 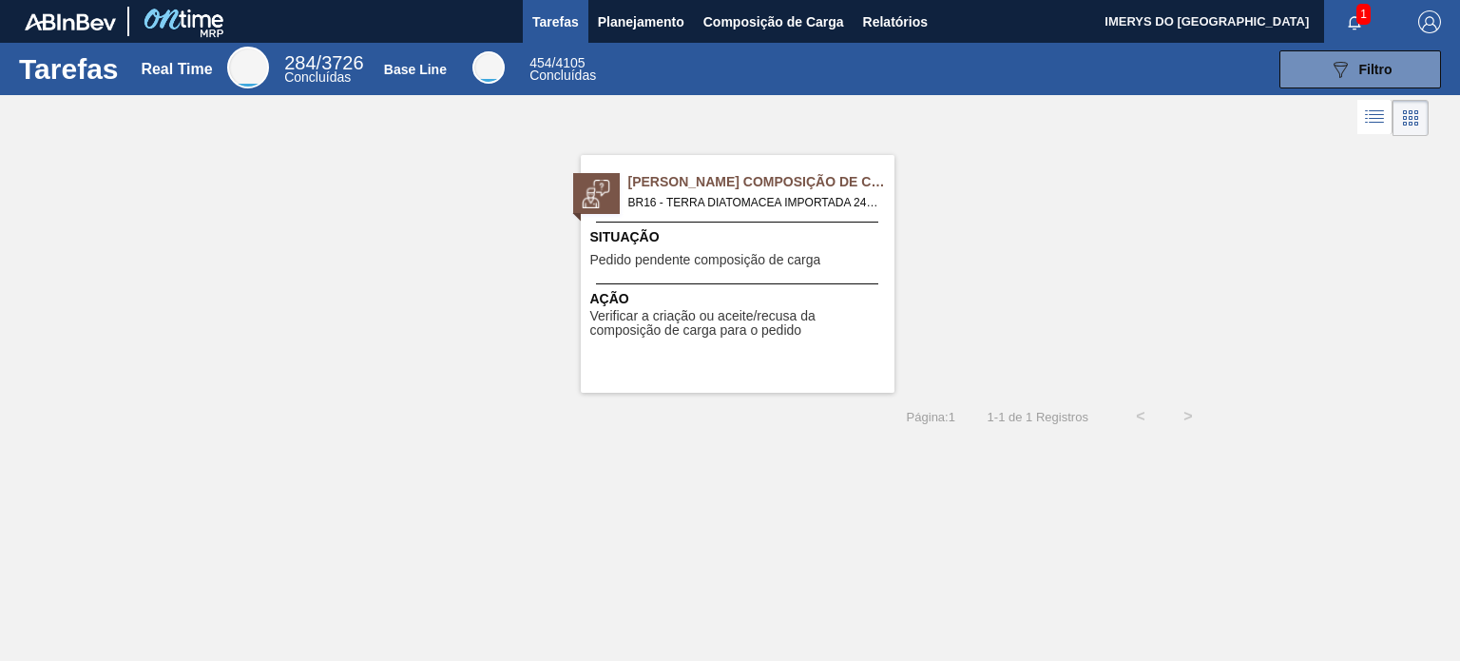 I want to click on h1: Tarefas, so click(x=68, y=68).